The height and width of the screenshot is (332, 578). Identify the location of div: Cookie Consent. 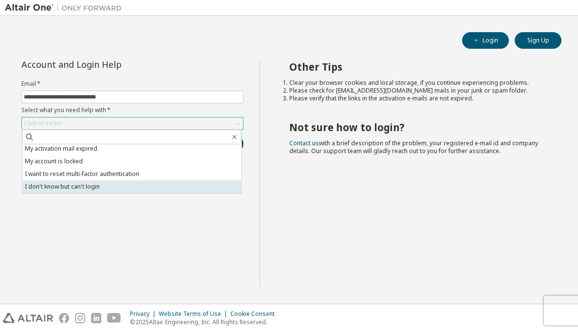
(255, 314).